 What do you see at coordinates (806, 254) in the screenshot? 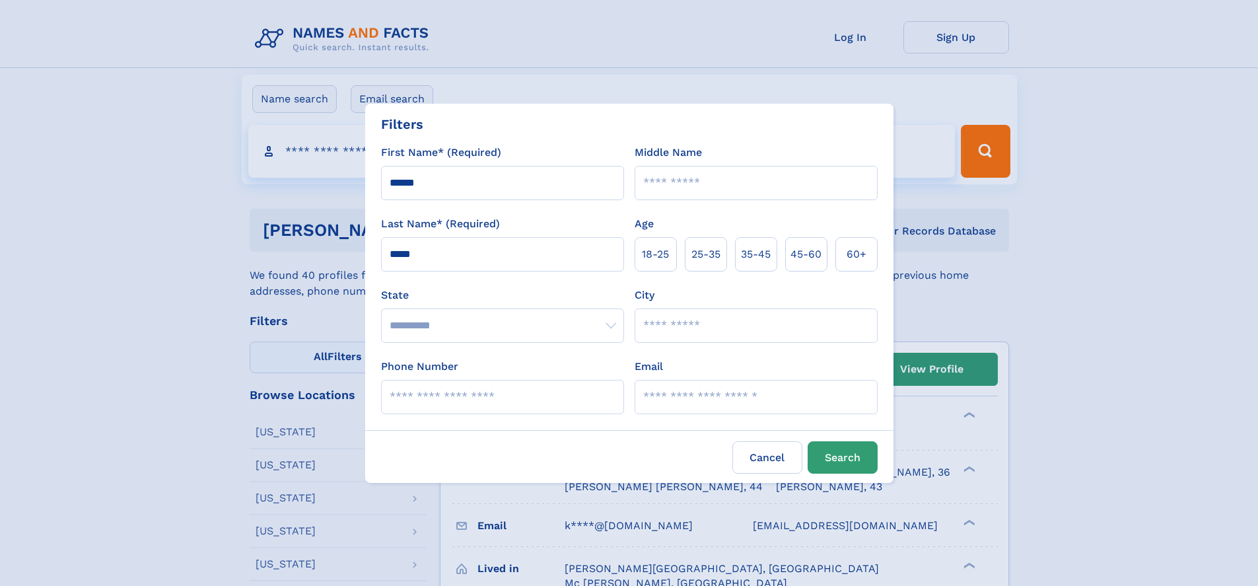
I see `span: 45‑60` at bounding box center [806, 254].